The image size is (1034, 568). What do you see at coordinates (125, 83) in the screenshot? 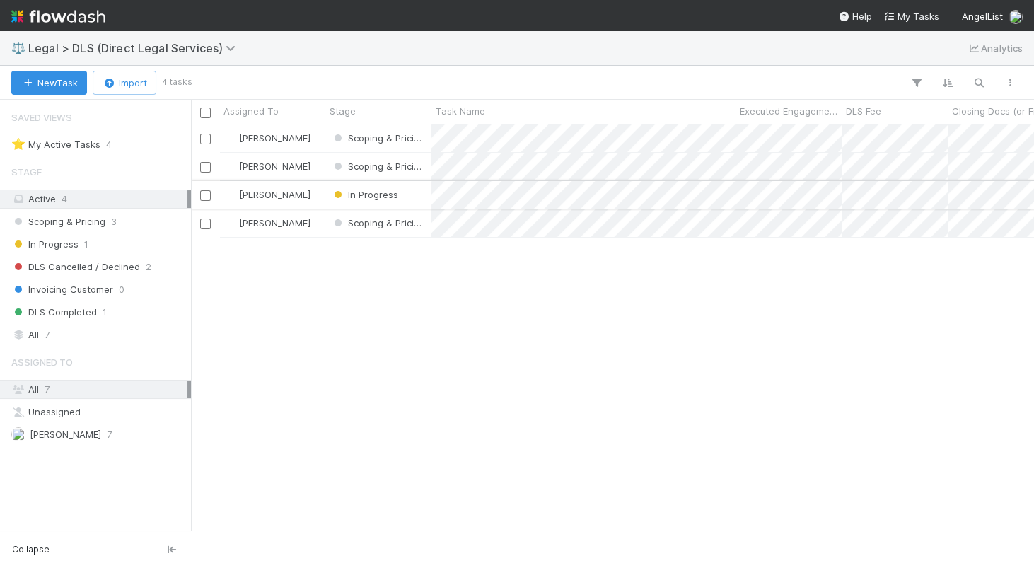
I see `button: Import` at bounding box center [125, 83].